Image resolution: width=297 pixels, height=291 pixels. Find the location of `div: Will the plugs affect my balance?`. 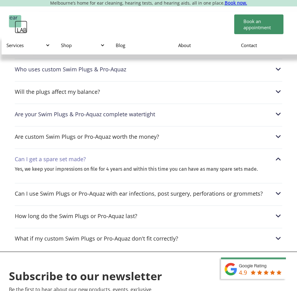

div: Will the plugs affect my balance? is located at coordinates (57, 92).